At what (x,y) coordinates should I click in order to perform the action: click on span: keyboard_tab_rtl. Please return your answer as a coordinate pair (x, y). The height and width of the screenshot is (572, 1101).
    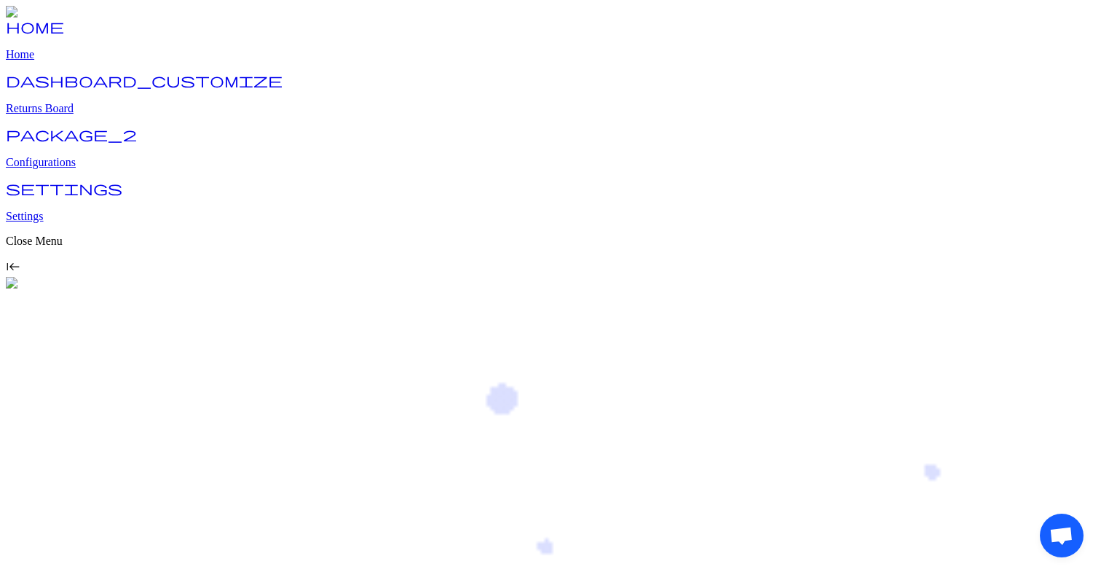
    Looking at the image, I should click on (13, 267).